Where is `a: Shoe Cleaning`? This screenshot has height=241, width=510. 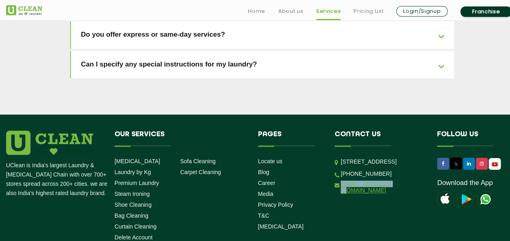
a: Shoe Cleaning is located at coordinates (133, 205).